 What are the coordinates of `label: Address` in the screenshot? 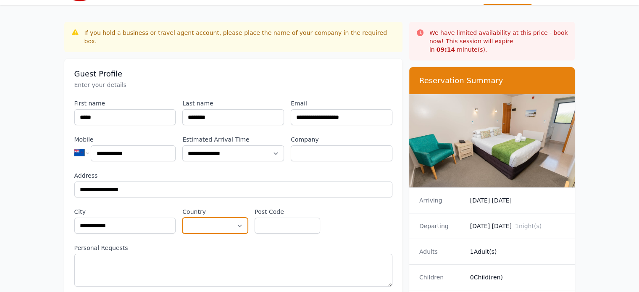 It's located at (233, 176).